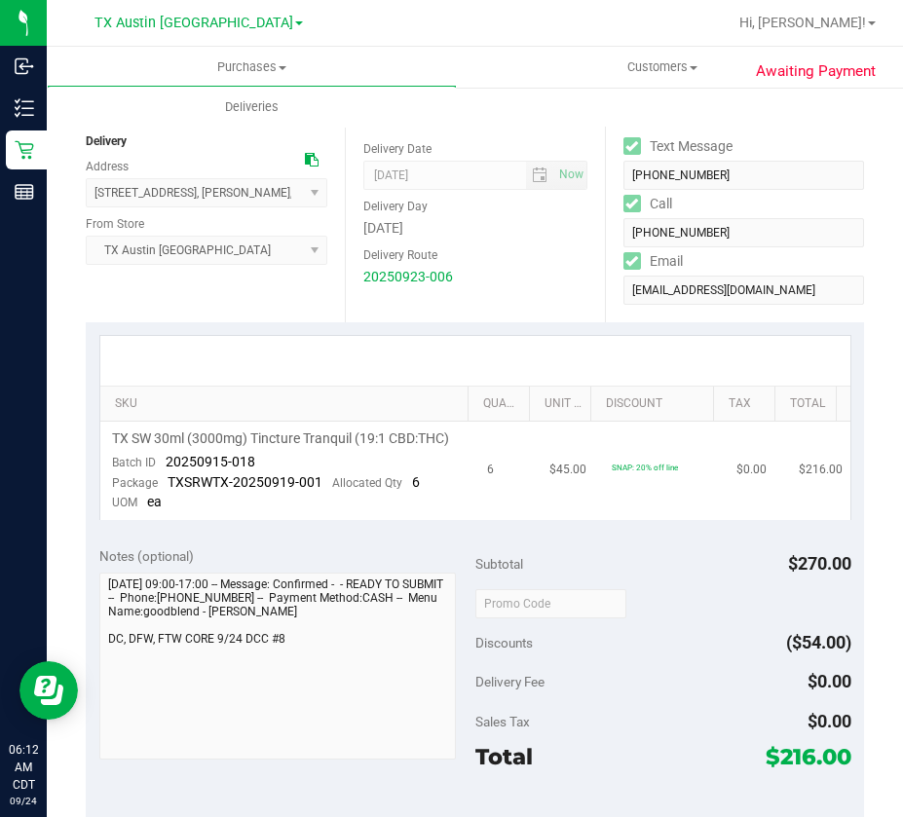 The height and width of the screenshot is (817, 903). Describe the element at coordinates (678, 146) in the screenshot. I see `label: Text Message` at that location.